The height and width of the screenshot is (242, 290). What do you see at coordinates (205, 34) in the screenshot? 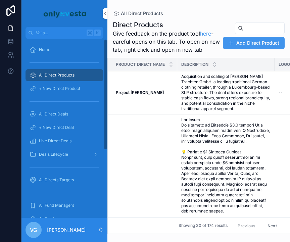
I see `a: here` at bounding box center [205, 34].